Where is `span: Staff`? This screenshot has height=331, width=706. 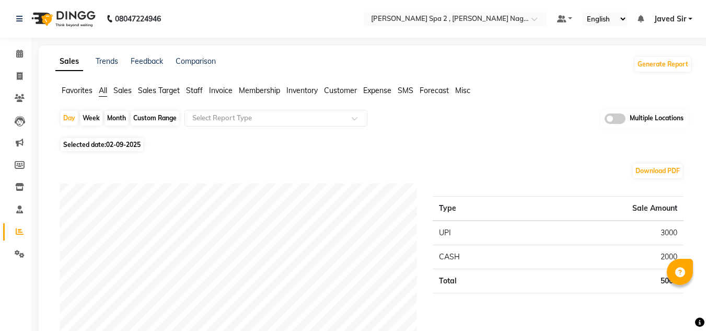 span: Staff is located at coordinates (194, 90).